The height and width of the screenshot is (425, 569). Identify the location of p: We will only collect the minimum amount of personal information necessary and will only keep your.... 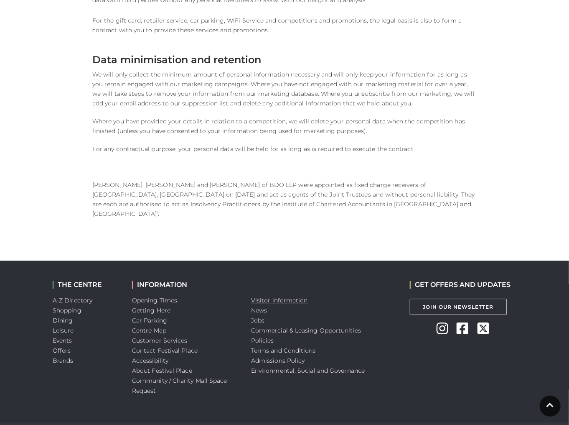
(285, 89).